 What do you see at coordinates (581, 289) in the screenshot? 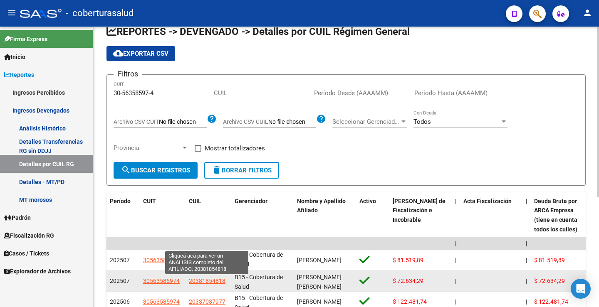
I see `div: Open Intercom Messenger` at bounding box center [581, 289].